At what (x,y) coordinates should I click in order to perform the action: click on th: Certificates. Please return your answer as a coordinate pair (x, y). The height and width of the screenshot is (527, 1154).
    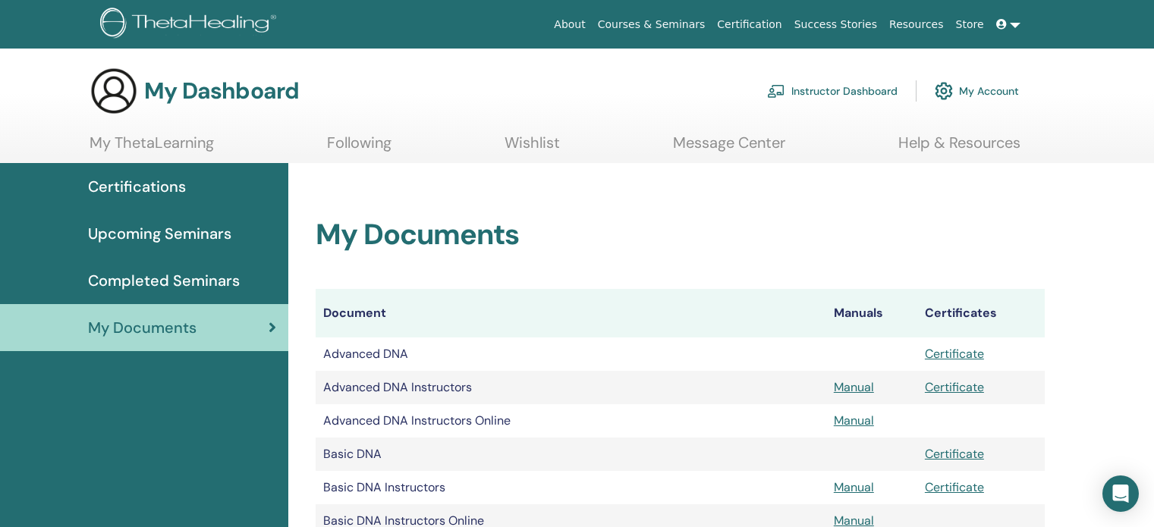
    Looking at the image, I should click on (981, 313).